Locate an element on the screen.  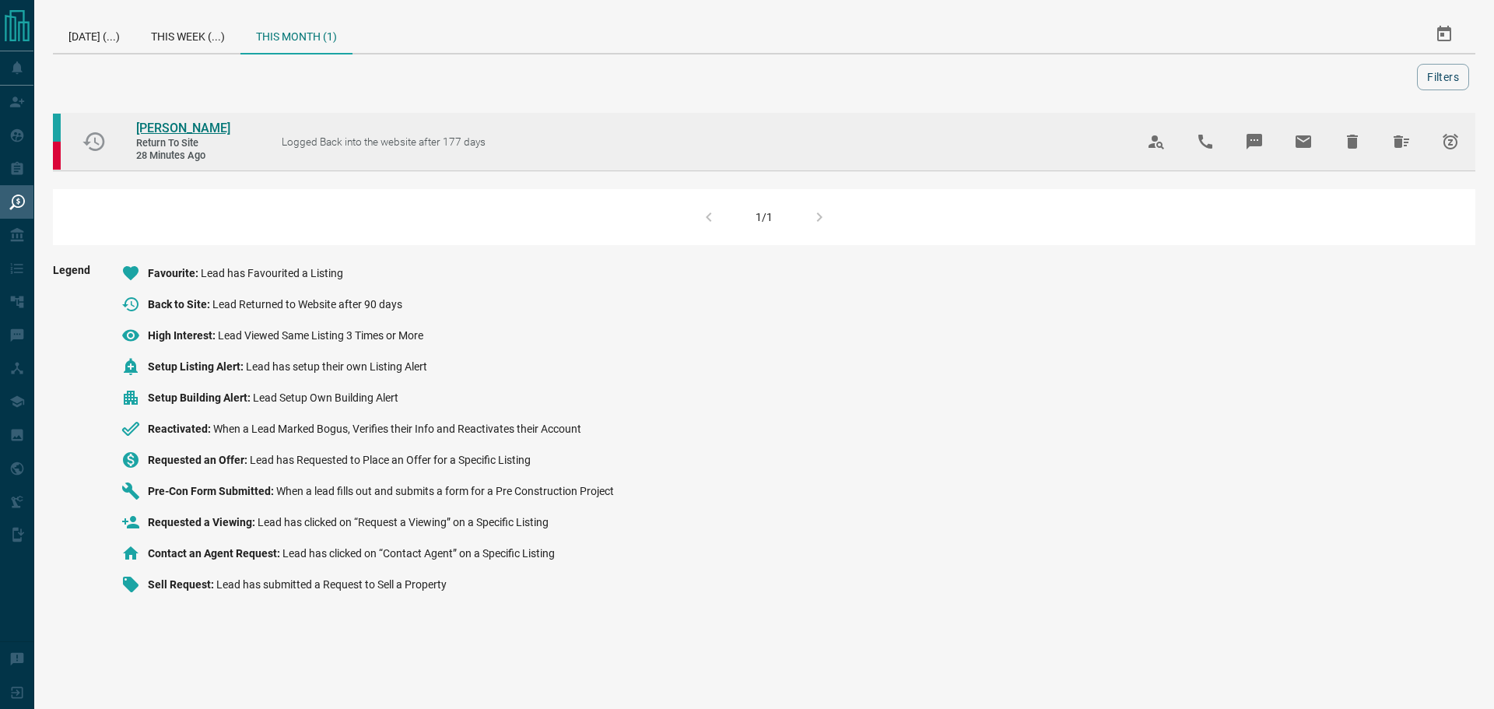
span: Message is located at coordinates (1254, 142).